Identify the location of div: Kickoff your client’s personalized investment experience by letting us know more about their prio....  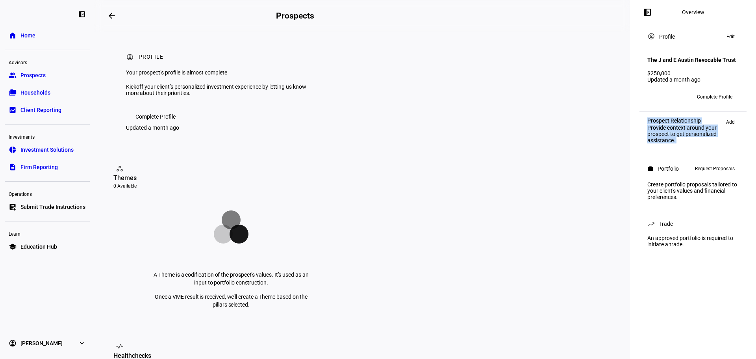
(223, 90).